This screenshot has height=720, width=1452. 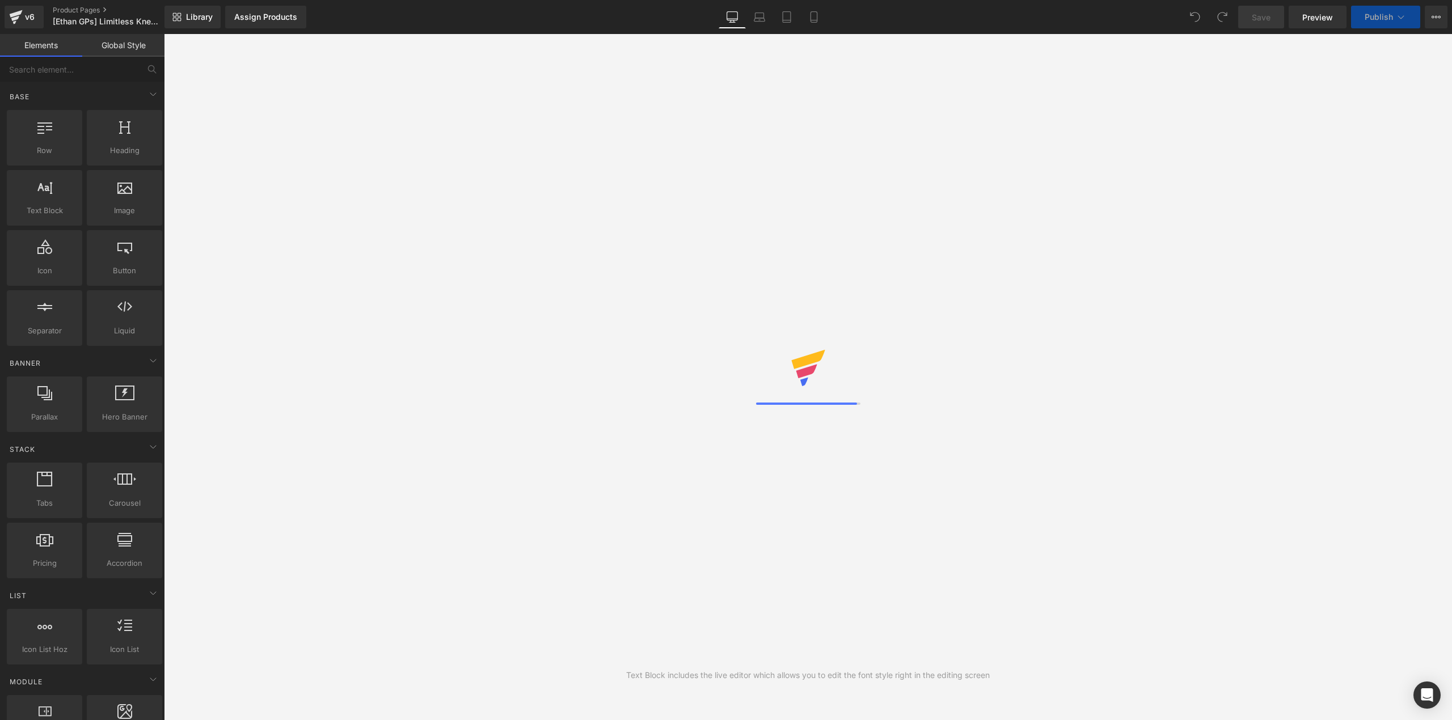 I want to click on div: Open Intercom Messenger, so click(x=1427, y=695).